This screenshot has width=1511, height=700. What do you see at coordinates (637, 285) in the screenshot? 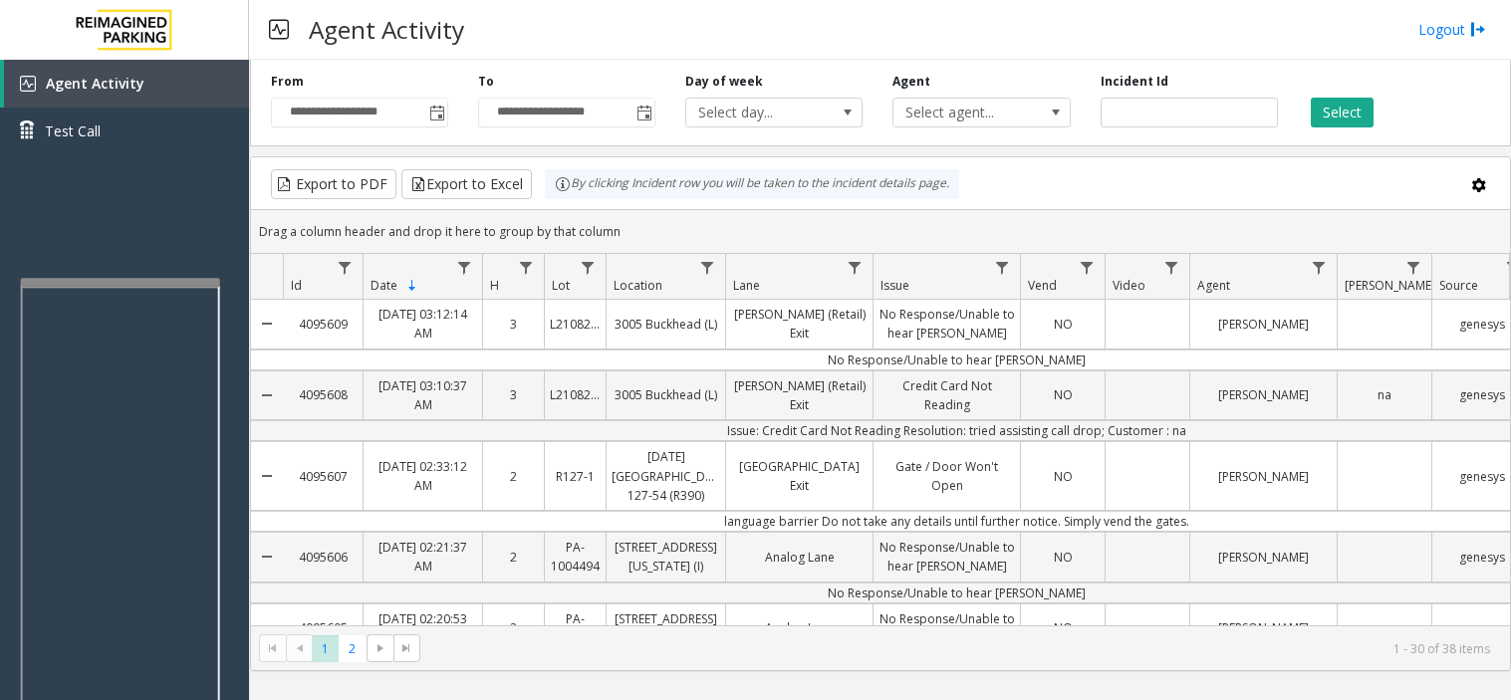
I see `span: Location` at bounding box center [637, 285].